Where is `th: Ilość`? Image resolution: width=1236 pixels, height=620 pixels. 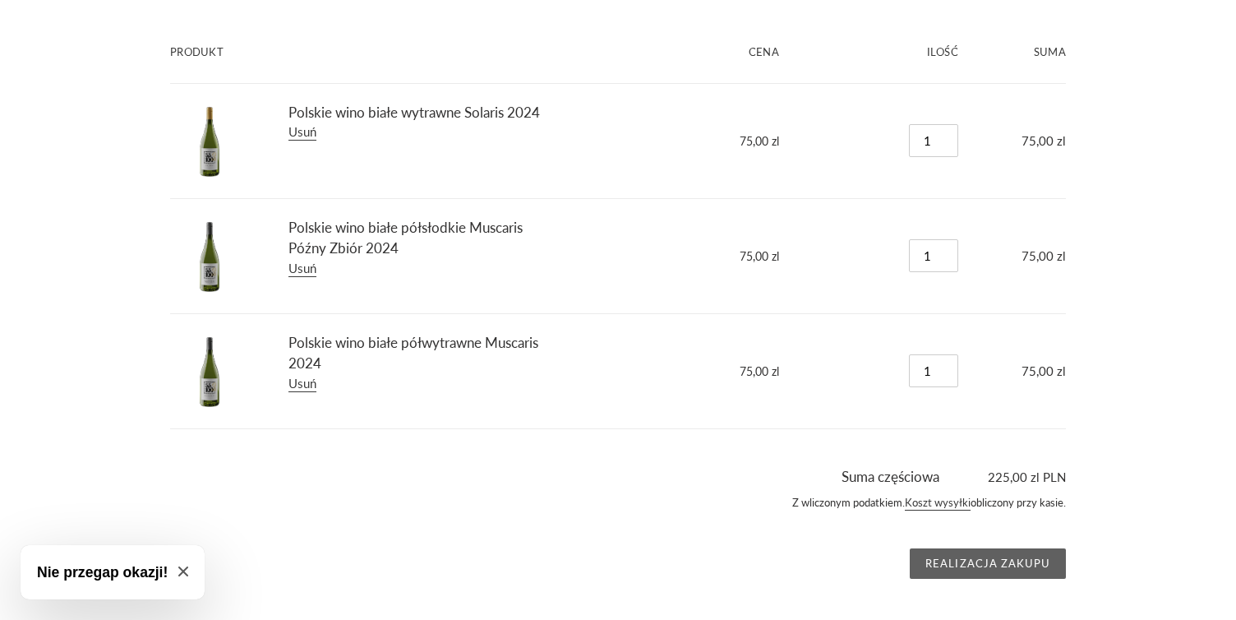
th: Ilość is located at coordinates (887, 52).